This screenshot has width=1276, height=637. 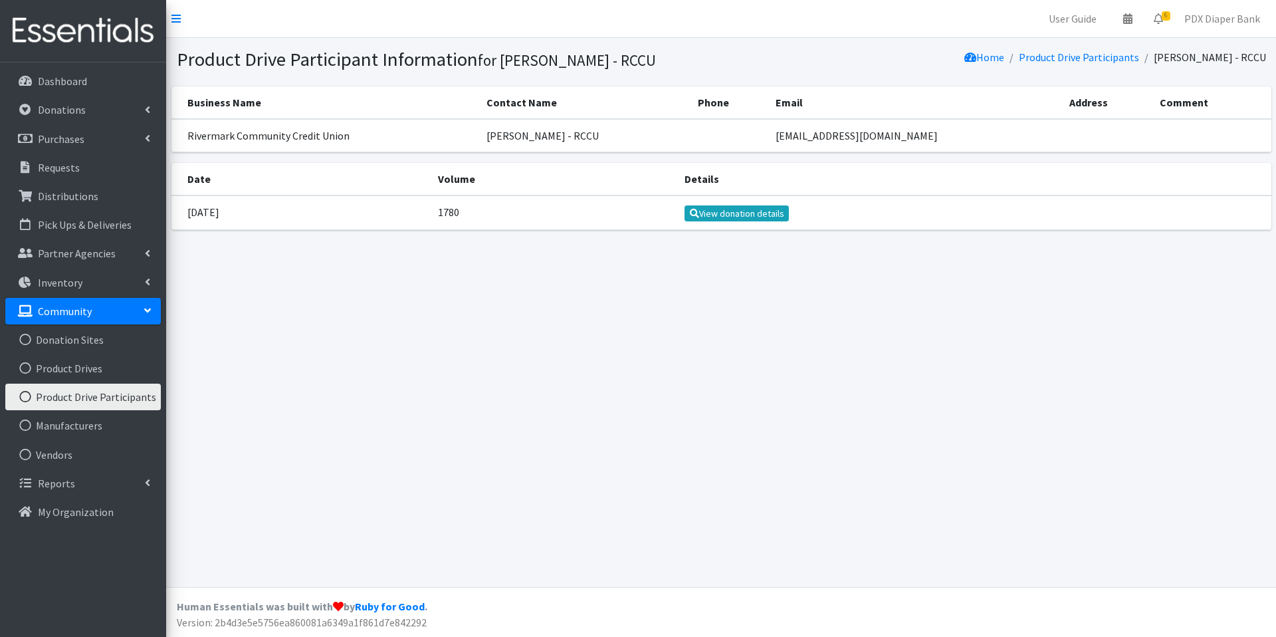 What do you see at coordinates (56, 483) in the screenshot?
I see `p: Reports` at bounding box center [56, 483].